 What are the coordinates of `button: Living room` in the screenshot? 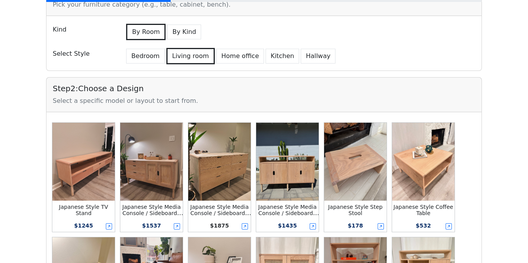 It's located at (190, 56).